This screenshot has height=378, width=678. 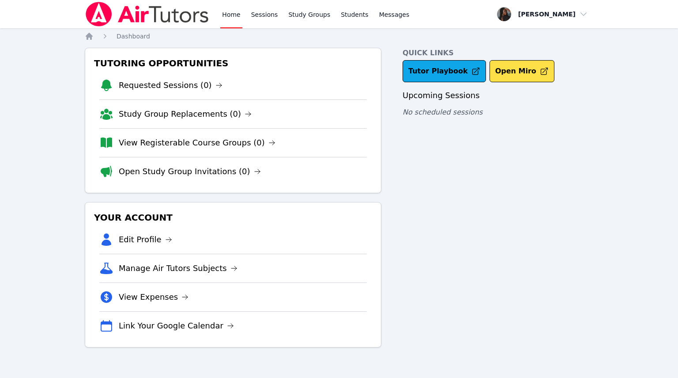 What do you see at coordinates (394, 15) in the screenshot?
I see `span: Messages` at bounding box center [394, 15].